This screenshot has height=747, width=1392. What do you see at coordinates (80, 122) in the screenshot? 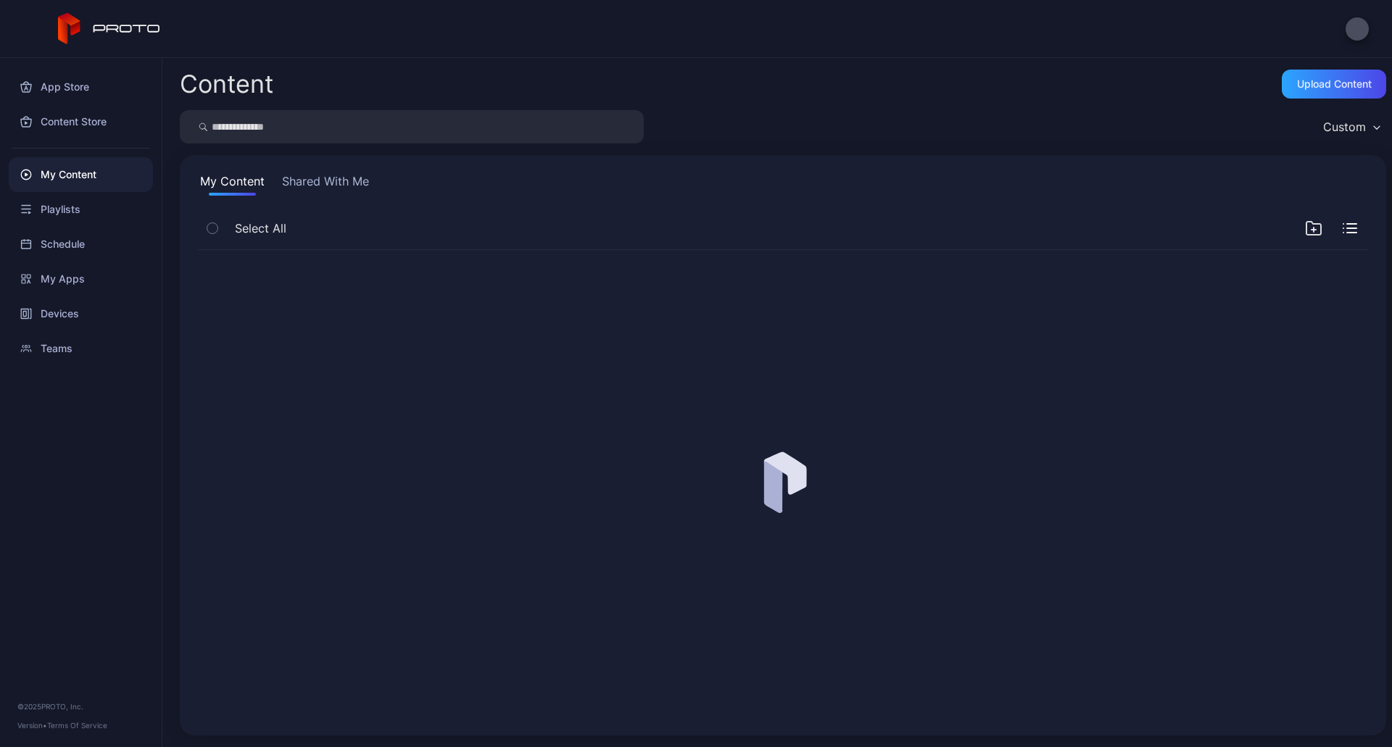
I see `a: Content Store` at bounding box center [80, 122].